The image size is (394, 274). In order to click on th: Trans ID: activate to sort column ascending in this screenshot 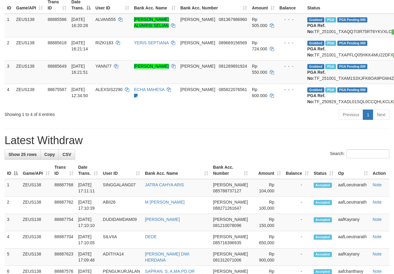, I will do `click(64, 170)`.